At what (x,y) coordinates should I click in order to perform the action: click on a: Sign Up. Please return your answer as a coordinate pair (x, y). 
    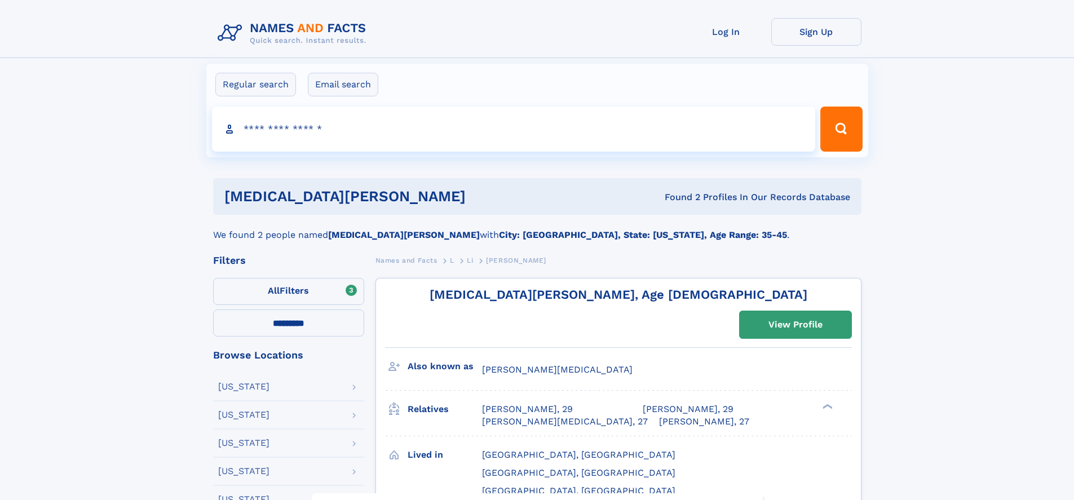
    Looking at the image, I should click on (817, 32).